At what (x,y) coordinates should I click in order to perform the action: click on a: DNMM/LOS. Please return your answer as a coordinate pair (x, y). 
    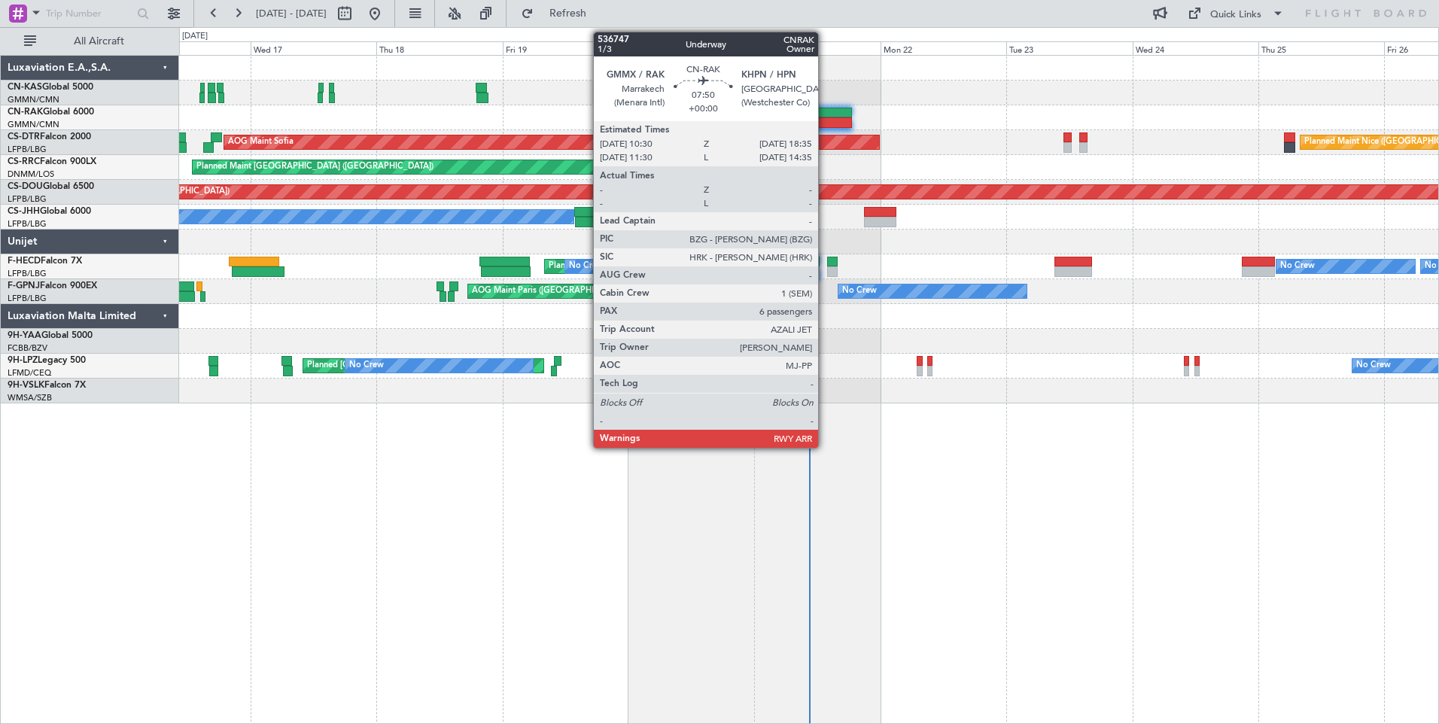
    Looking at the image, I should click on (31, 174).